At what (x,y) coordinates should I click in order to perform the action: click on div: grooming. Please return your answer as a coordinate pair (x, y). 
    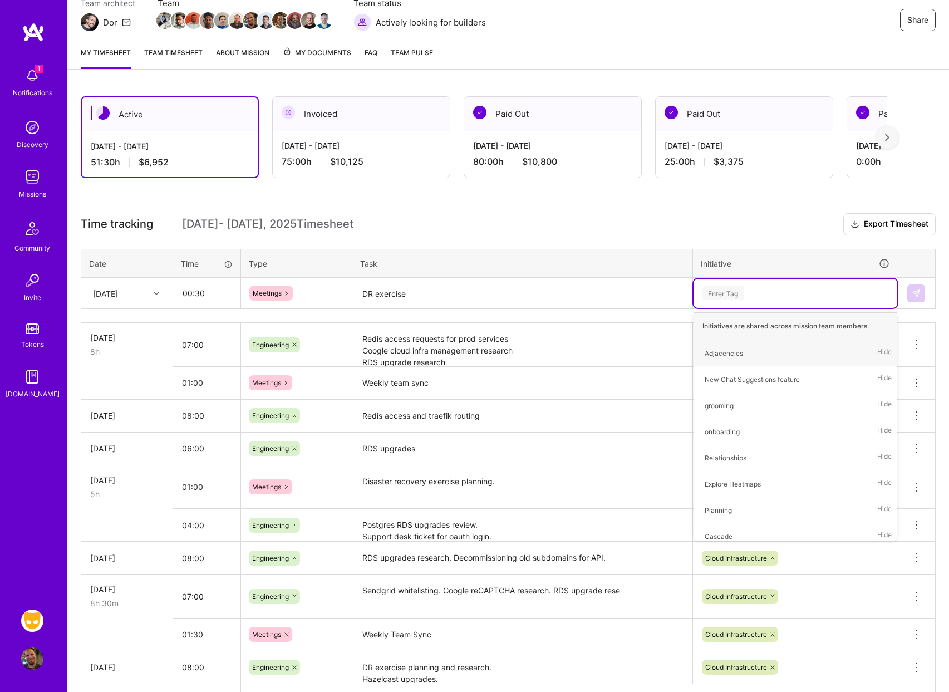
    Looking at the image, I should click on (719, 405).